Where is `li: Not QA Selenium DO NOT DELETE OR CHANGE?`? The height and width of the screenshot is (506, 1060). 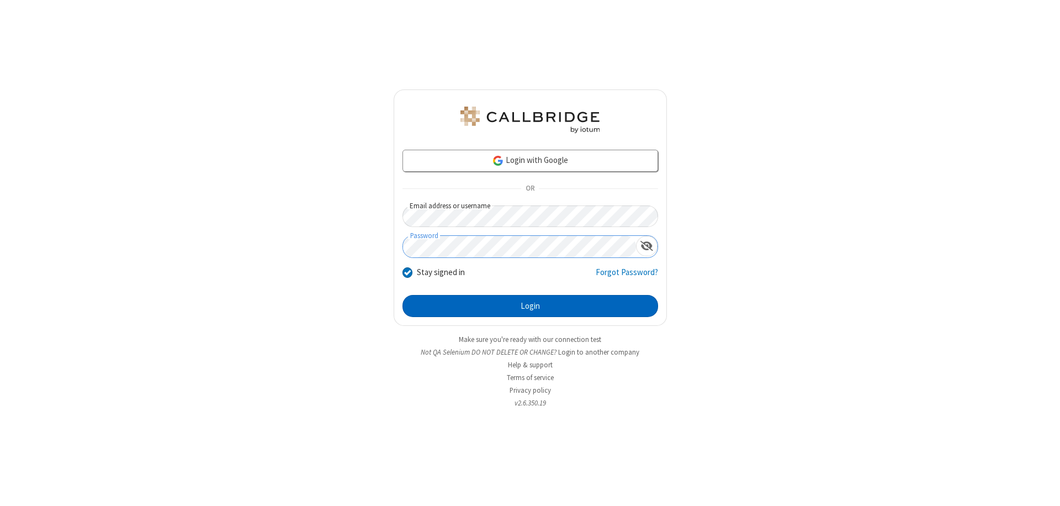 li: Not QA Selenium DO NOT DELETE OR CHANGE? is located at coordinates (530, 352).